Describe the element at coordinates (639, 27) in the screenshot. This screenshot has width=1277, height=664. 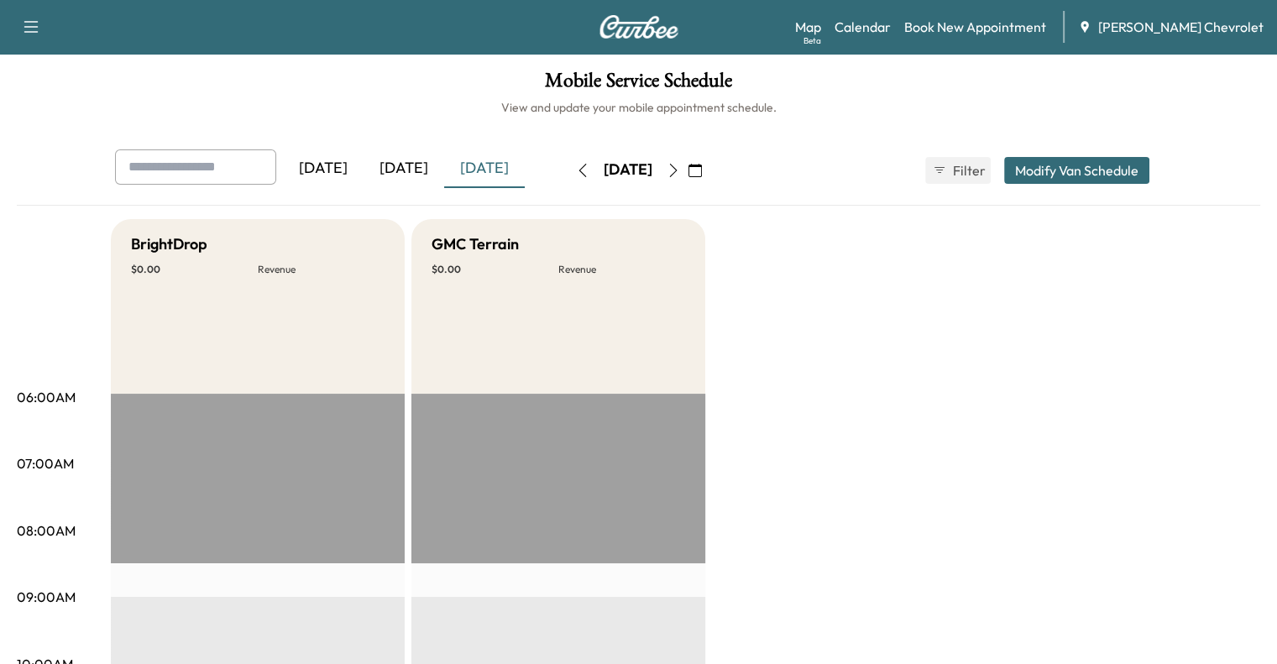
I see `img: Curbee Logo` at that location.